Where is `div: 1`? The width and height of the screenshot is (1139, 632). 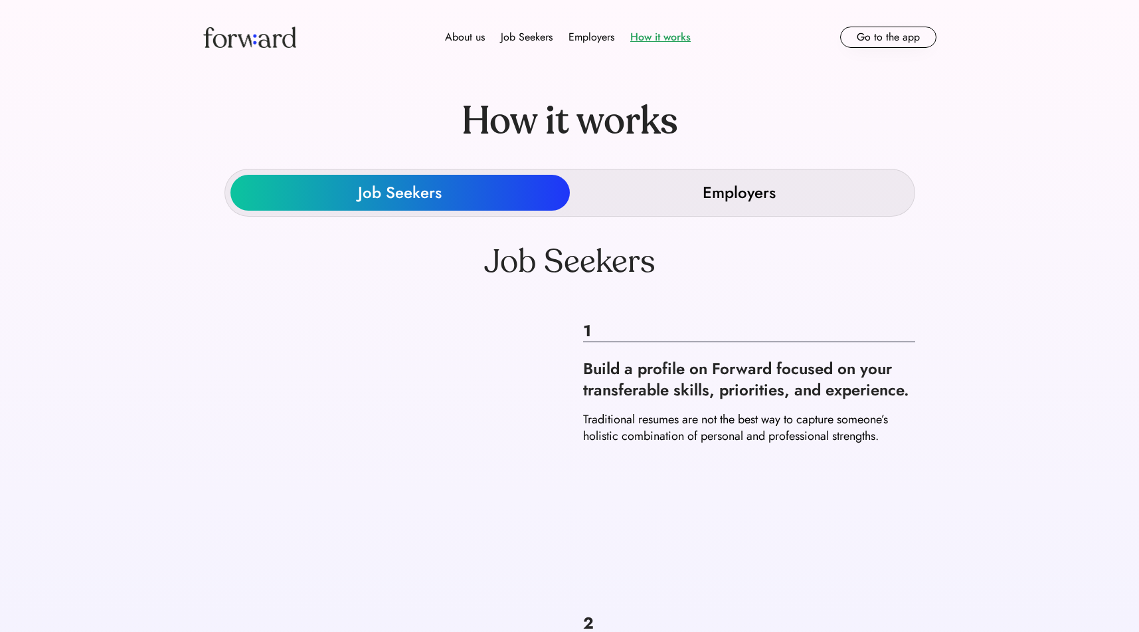
div: 1 is located at coordinates (749, 331).